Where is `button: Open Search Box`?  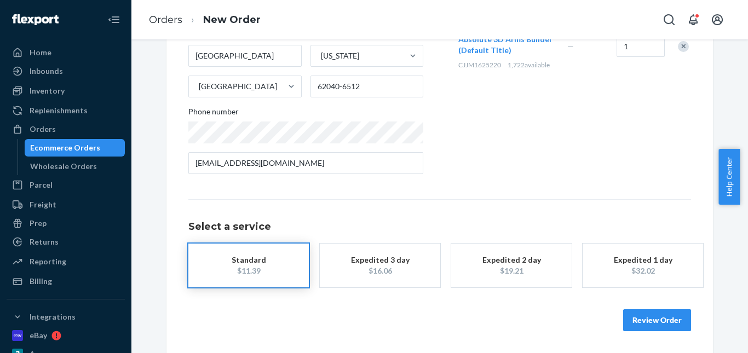
button: Open Search Box is located at coordinates (669, 20).